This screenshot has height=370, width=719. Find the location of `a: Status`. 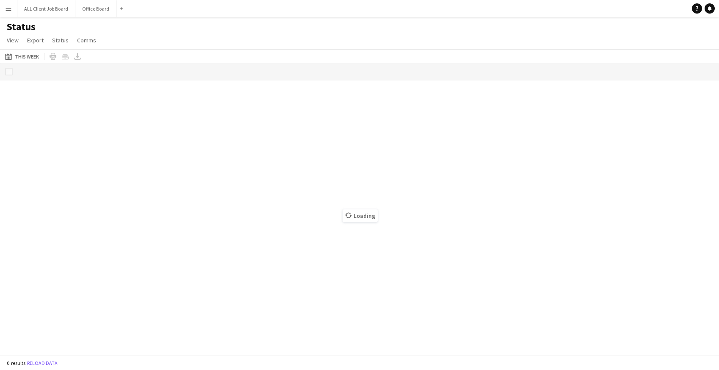

a: Status is located at coordinates (60, 40).